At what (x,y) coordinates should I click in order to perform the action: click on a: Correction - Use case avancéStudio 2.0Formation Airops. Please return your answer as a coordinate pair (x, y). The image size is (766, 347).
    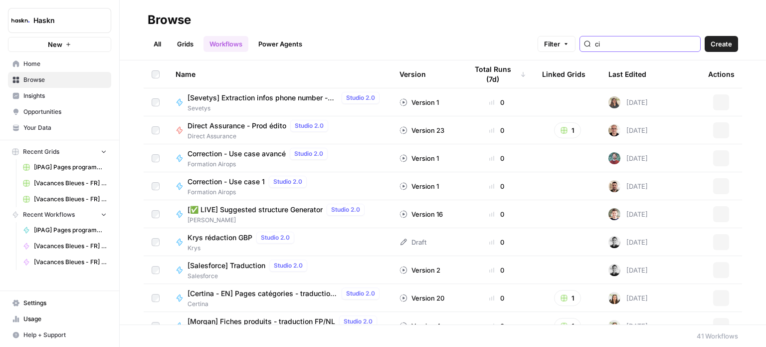
    Looking at the image, I should click on (279, 158).